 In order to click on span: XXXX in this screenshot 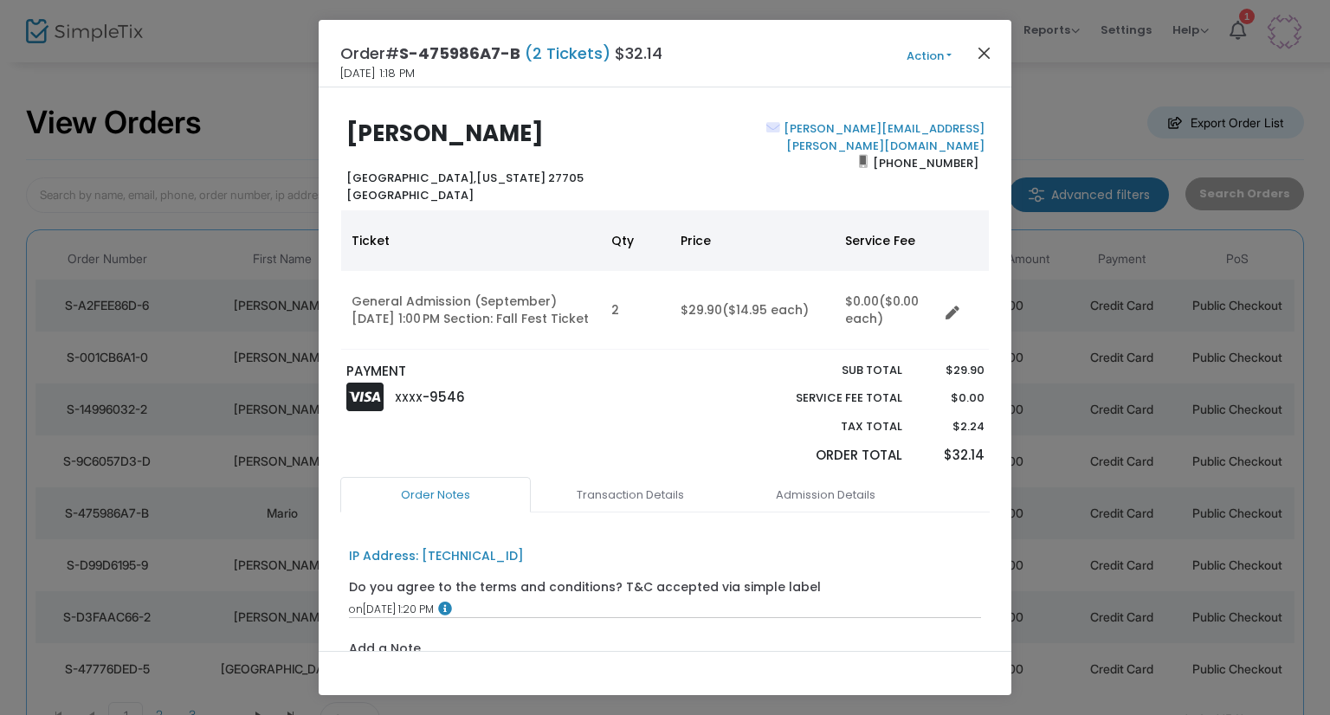, I will do `click(409, 397)`.